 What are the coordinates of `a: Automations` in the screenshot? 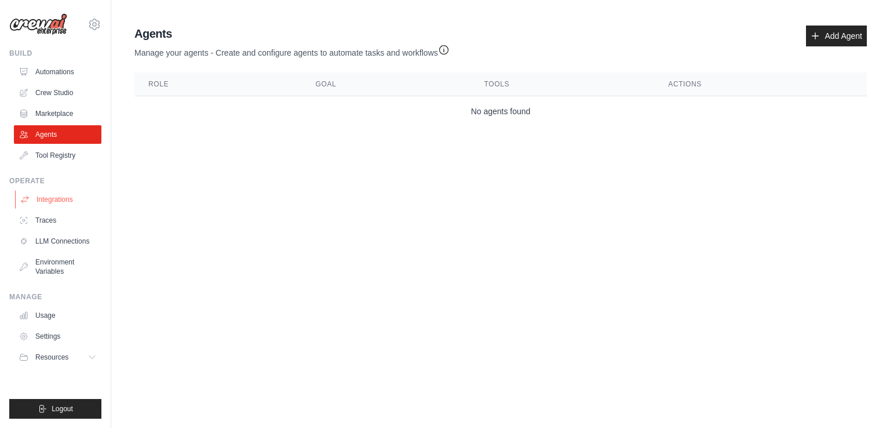 It's located at (57, 72).